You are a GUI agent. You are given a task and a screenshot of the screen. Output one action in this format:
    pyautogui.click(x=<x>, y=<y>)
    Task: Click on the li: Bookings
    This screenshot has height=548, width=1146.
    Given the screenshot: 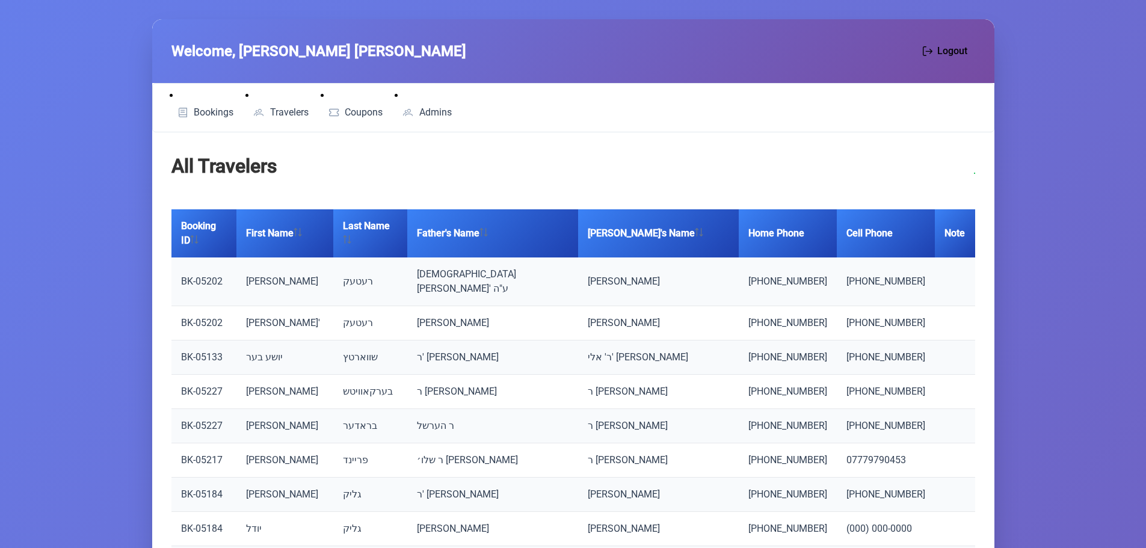 What is the action you would take?
    pyautogui.click(x=205, y=105)
    